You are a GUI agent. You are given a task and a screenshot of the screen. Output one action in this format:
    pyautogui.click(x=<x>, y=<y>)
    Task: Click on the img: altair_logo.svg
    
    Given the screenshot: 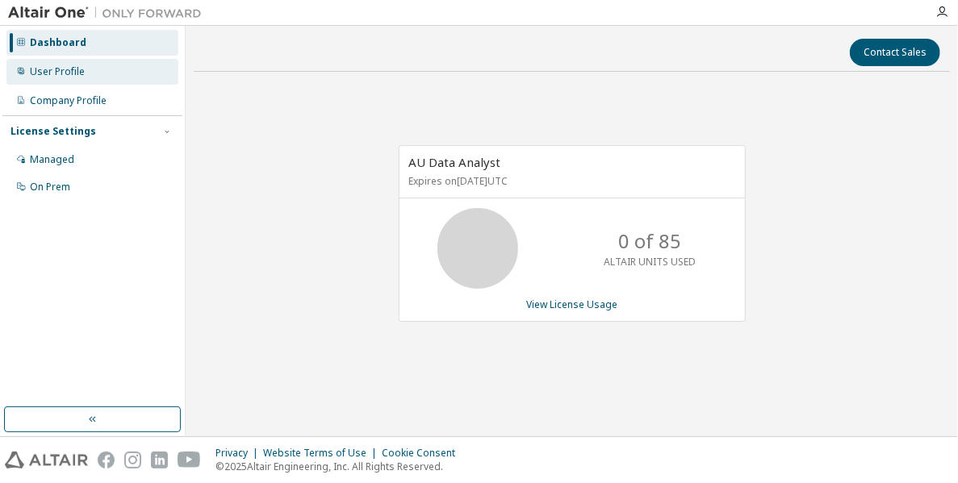 What is the action you would take?
    pyautogui.click(x=46, y=460)
    